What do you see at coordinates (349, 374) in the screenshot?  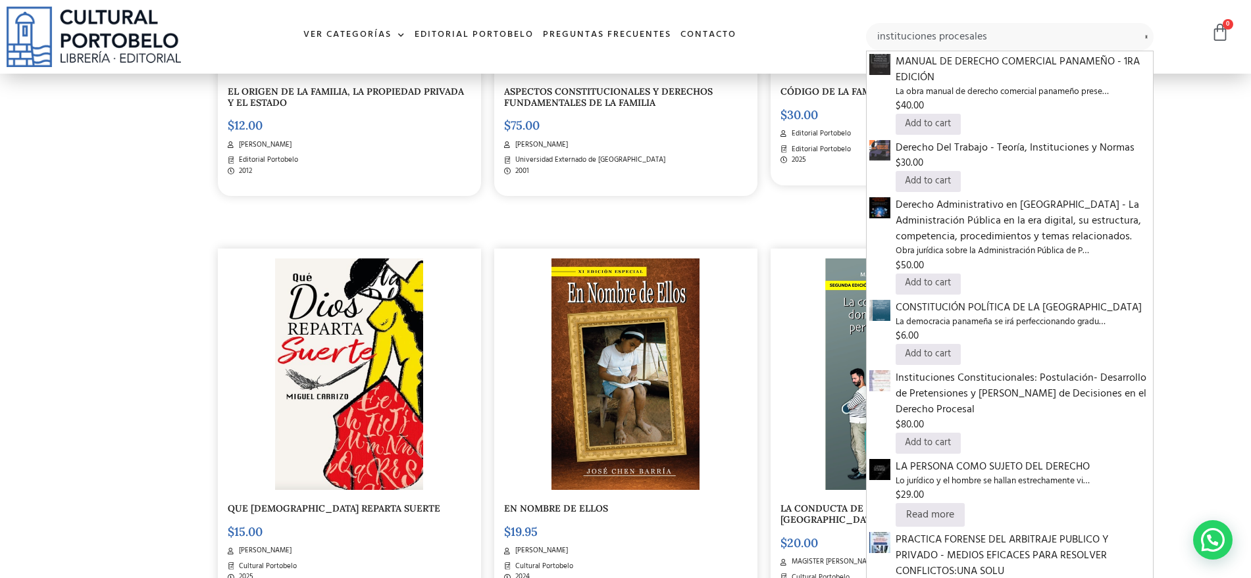 I see `img: Portada libro Miguel Carrizo` at bounding box center [349, 374].